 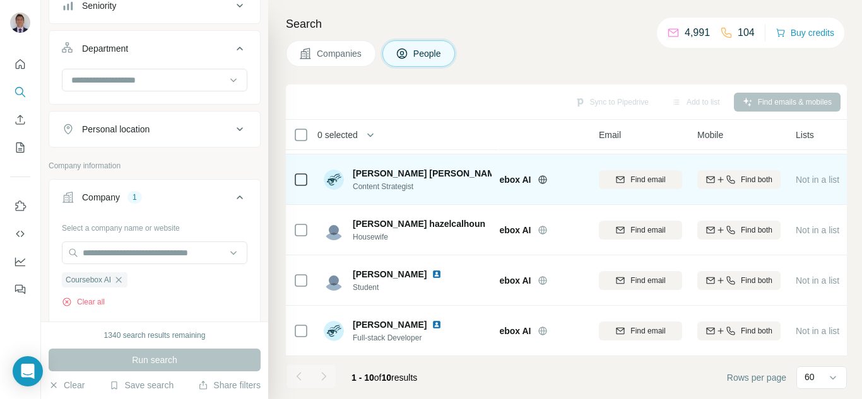 I want to click on span: 0 selected, so click(x=337, y=135).